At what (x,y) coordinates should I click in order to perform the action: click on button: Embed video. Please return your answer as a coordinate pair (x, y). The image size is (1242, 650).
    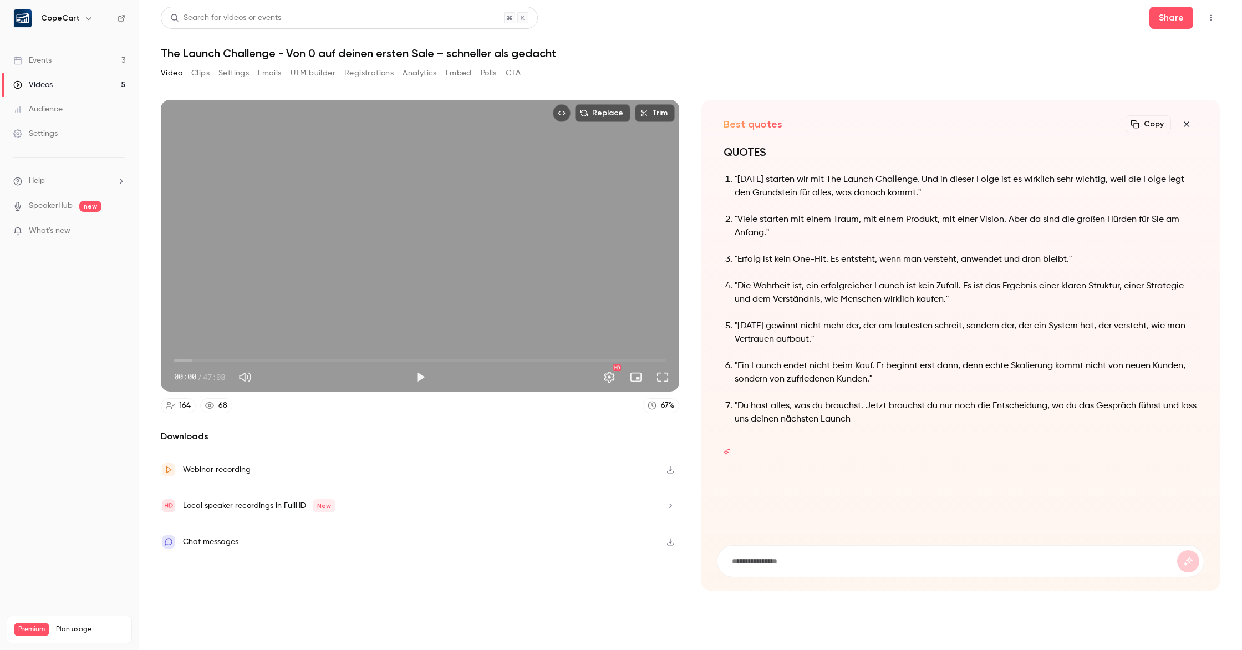
    Looking at the image, I should click on (562, 113).